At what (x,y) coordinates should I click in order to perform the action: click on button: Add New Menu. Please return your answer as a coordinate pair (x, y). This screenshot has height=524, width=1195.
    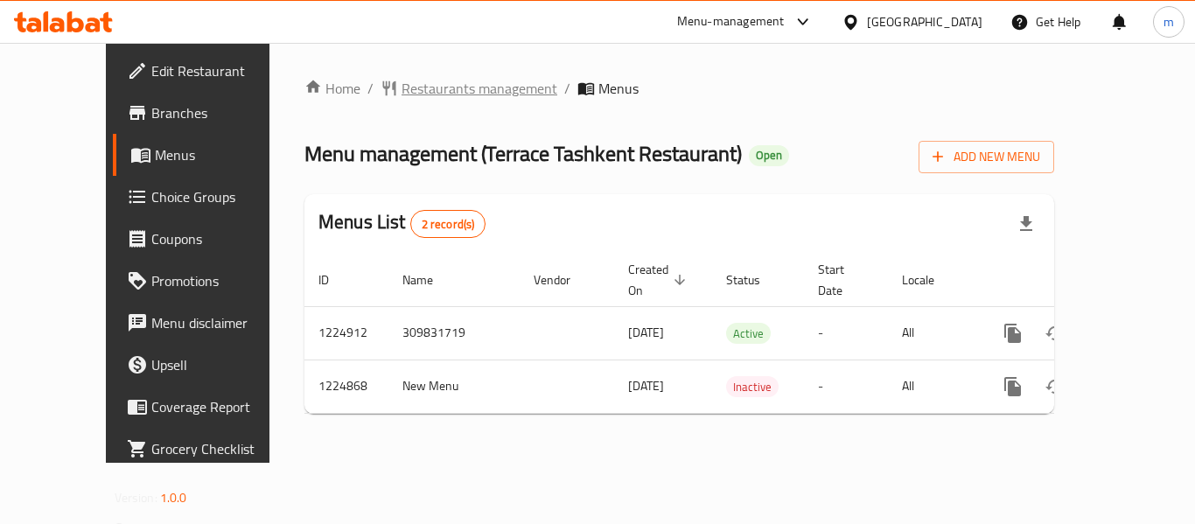
    Looking at the image, I should click on (986, 157).